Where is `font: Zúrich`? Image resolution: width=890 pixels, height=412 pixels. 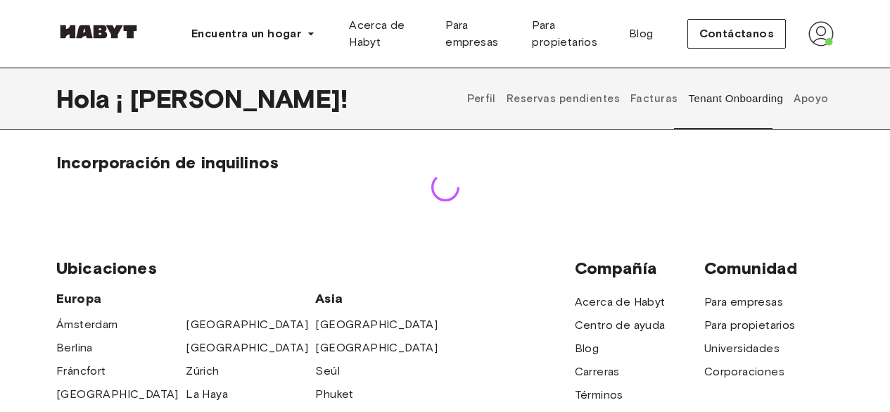
font: Zúrich is located at coordinates (202, 370).